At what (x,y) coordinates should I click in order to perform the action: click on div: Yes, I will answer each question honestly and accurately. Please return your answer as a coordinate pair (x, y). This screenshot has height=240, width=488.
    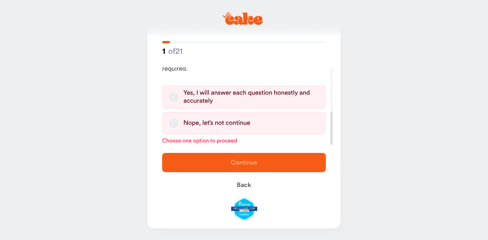
    Looking at the image, I should click on (251, 97).